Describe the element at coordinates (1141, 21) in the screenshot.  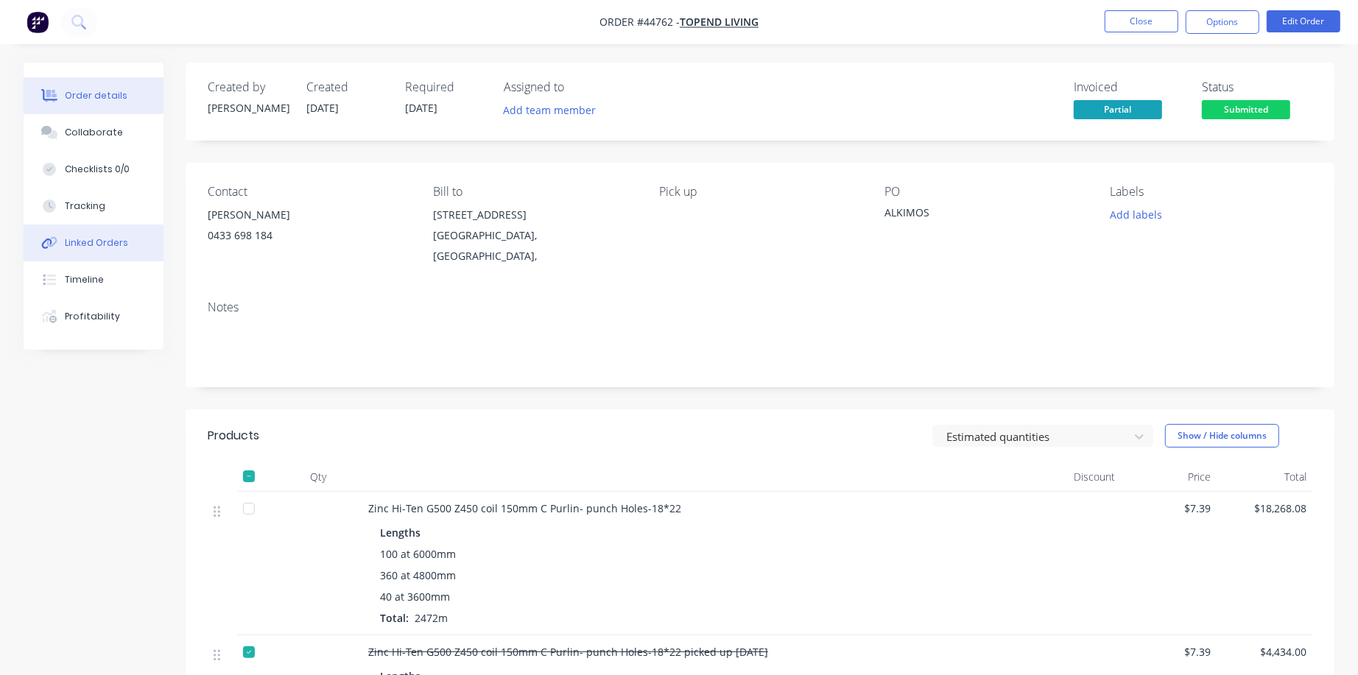
I see `button: Close` at that location.